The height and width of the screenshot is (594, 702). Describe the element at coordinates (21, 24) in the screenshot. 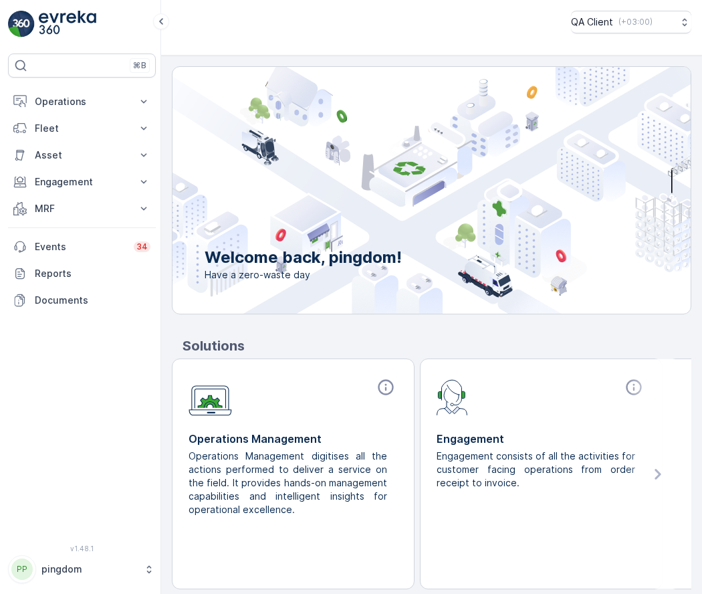

I see `img: logo` at that location.